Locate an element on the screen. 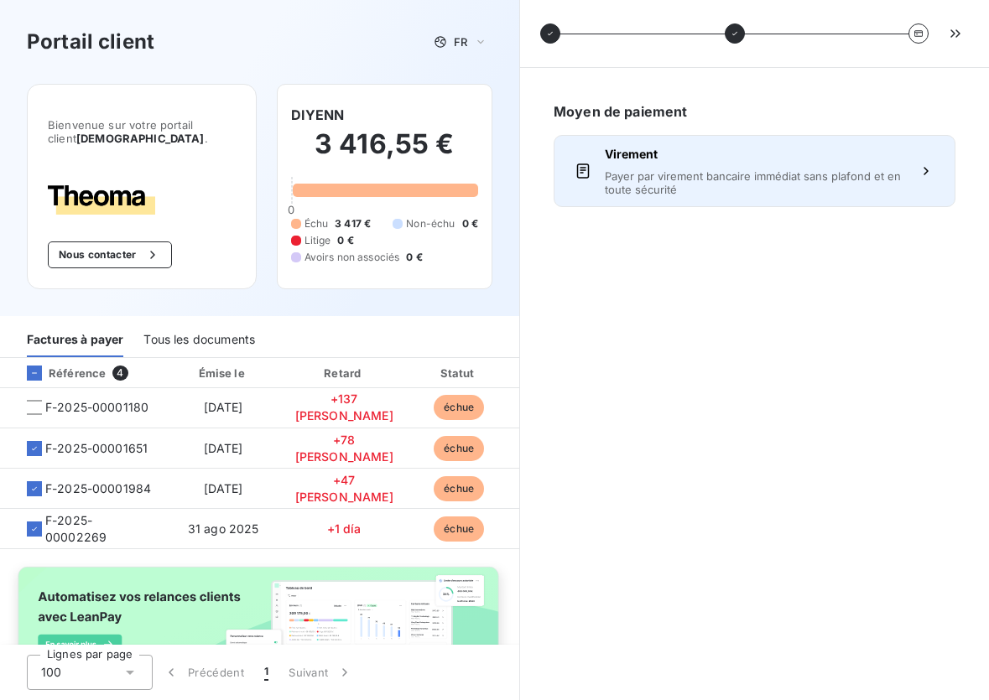  span: Non-échu is located at coordinates (430, 224).